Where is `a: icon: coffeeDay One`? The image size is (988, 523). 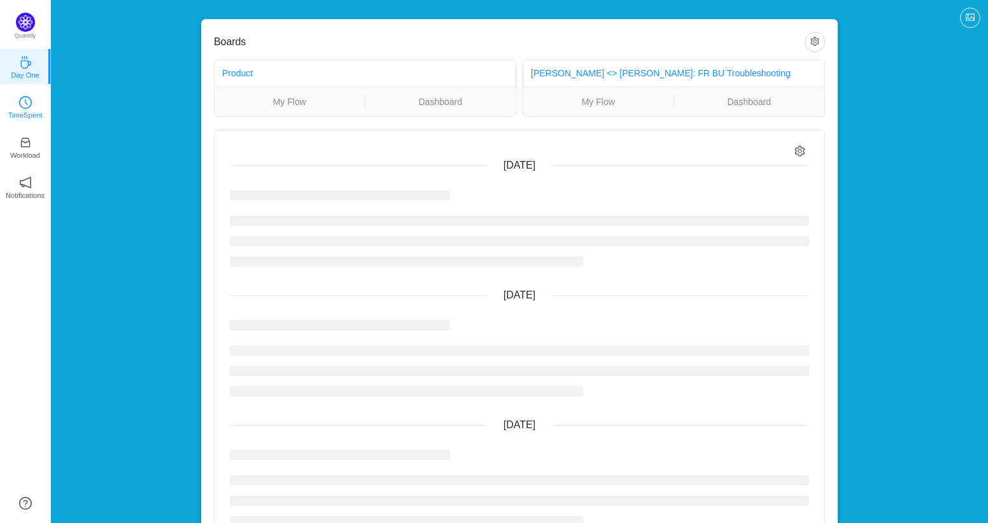
a: icon: coffeeDay One is located at coordinates (25, 66).